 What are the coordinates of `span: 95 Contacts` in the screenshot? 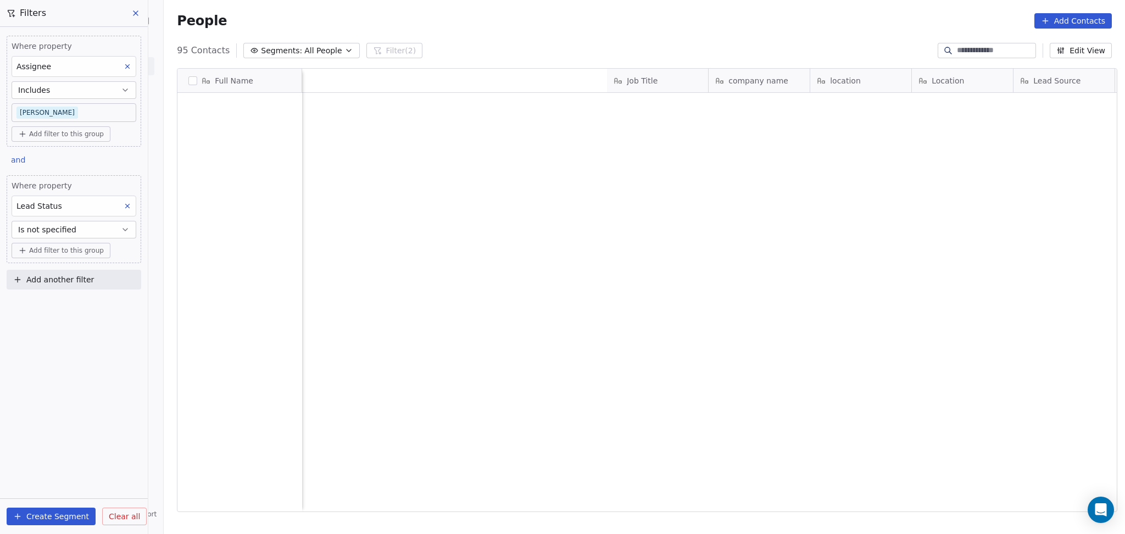 It's located at (203, 51).